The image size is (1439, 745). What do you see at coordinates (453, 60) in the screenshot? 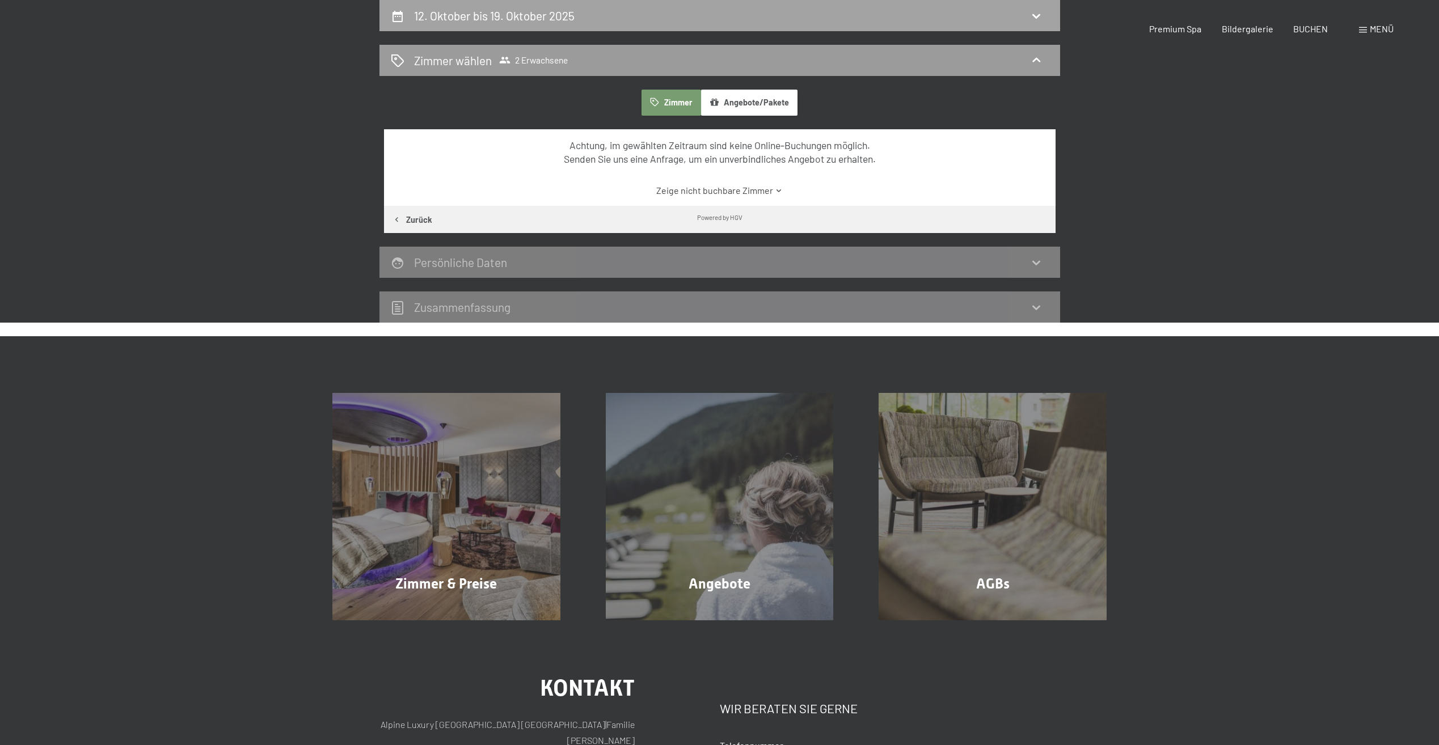
I see `h2: Zimmer wählen` at bounding box center [453, 60].